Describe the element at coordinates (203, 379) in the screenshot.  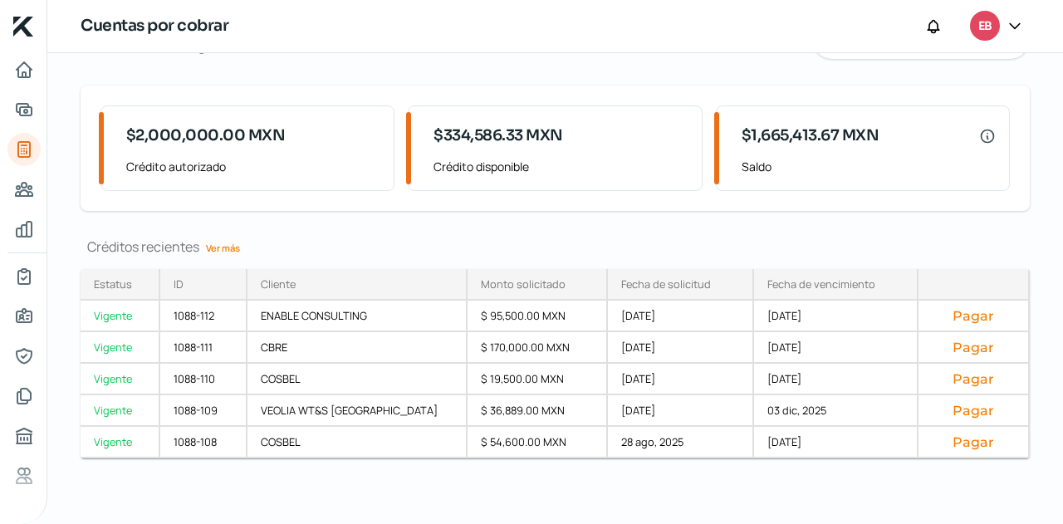
I see `div: 1088-110` at that location.